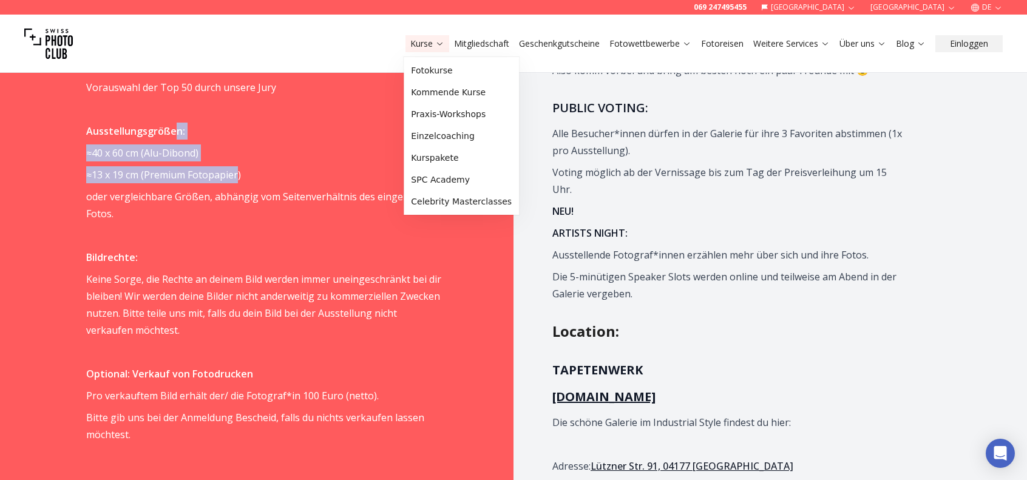 The height and width of the screenshot is (480, 1027). Describe the element at coordinates (650, 44) in the screenshot. I see `a: Fotowettbewerbe` at that location.